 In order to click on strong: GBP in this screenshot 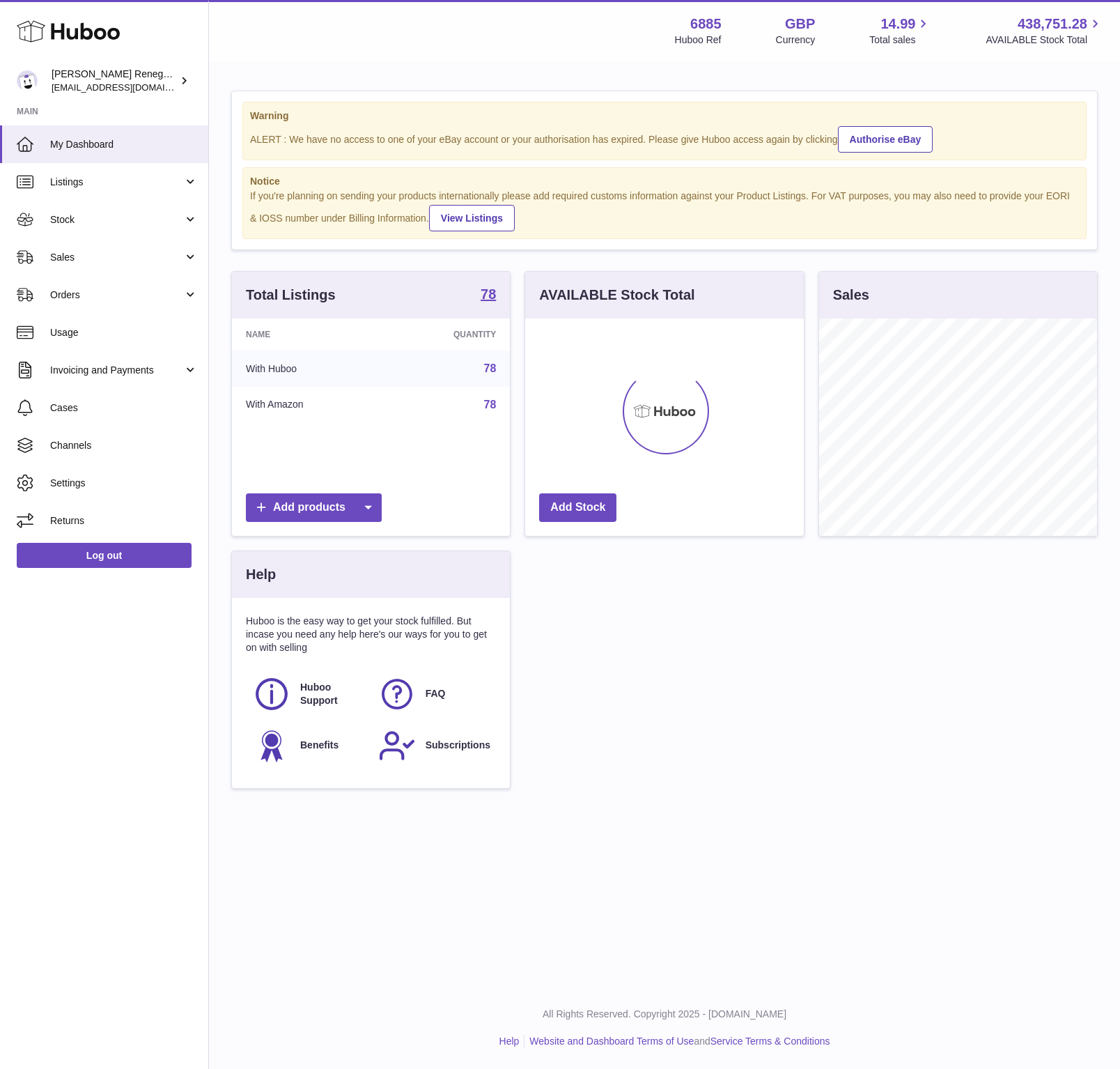, I will do `click(800, 24)`.